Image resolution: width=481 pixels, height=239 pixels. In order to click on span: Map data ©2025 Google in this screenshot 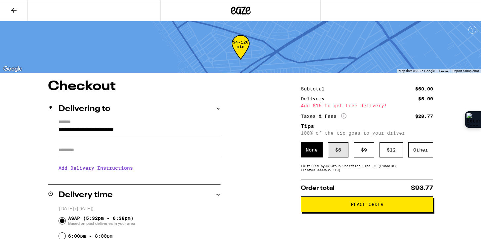, I will do `click(417, 71)`.